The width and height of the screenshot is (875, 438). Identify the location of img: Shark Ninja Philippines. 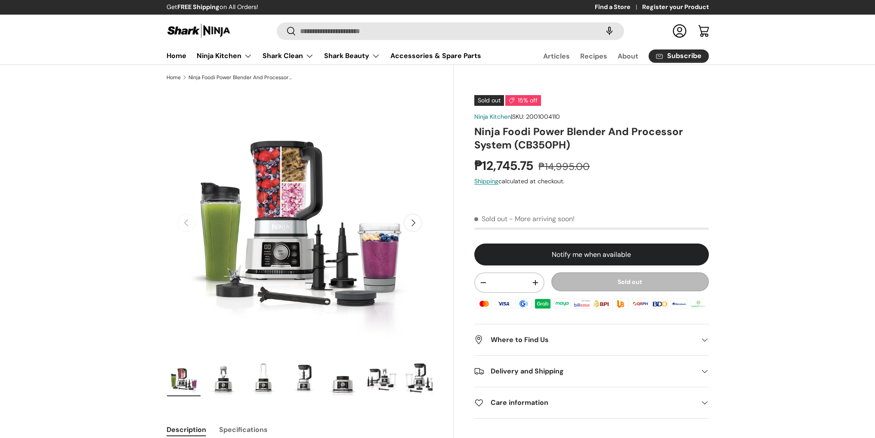
(199, 31).